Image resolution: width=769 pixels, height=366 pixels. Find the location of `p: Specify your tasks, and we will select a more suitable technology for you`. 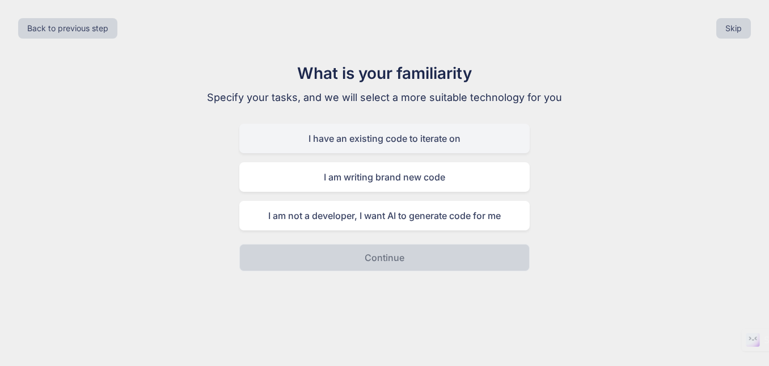

p: Specify your tasks, and we will select a more suitable technology for you is located at coordinates (384, 97).